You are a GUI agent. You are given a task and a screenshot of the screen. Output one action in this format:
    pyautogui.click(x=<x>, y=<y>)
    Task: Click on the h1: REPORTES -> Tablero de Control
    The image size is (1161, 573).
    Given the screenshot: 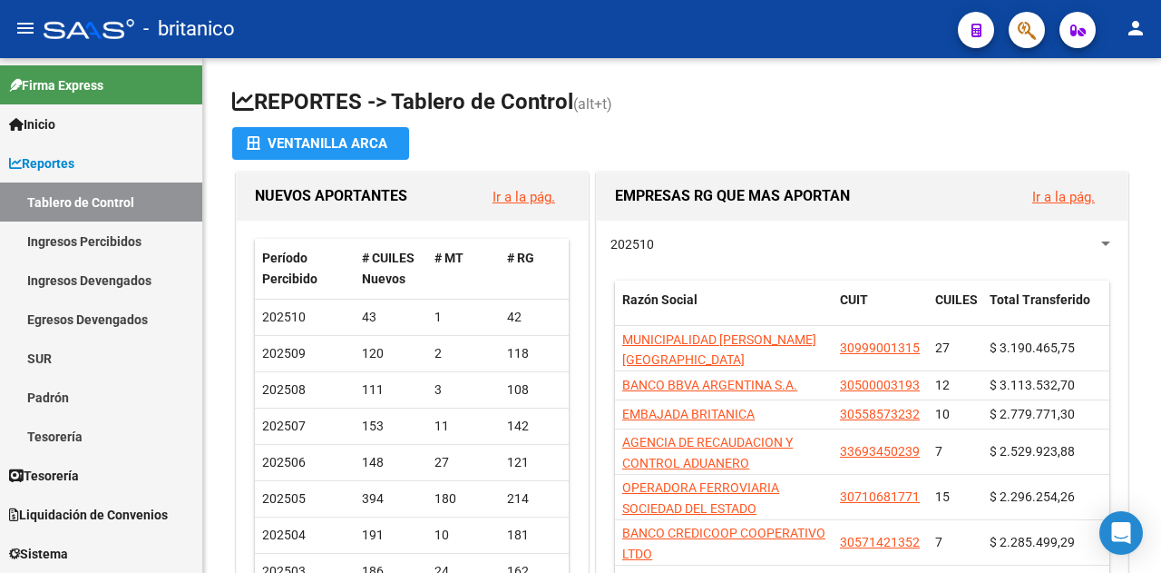 What is the action you would take?
    pyautogui.click(x=682, y=103)
    